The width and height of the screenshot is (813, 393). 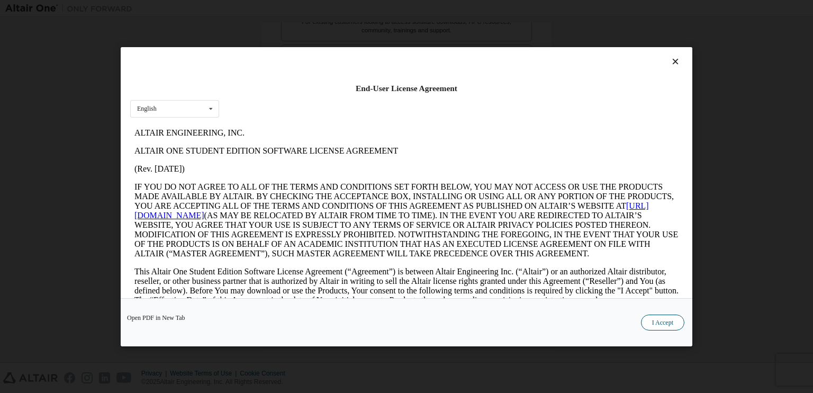 I want to click on a: Open PDF in New Tab, so click(x=156, y=317).